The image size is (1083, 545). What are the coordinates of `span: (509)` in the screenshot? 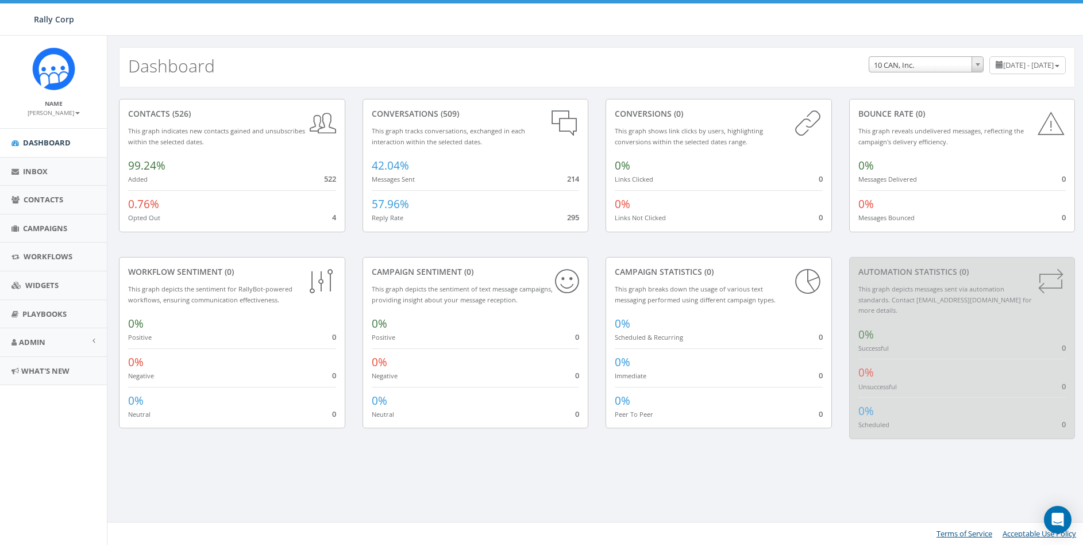 It's located at (449, 113).